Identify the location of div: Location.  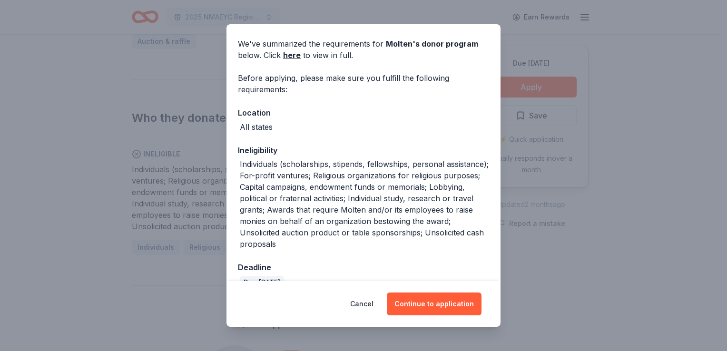
(364, 113).